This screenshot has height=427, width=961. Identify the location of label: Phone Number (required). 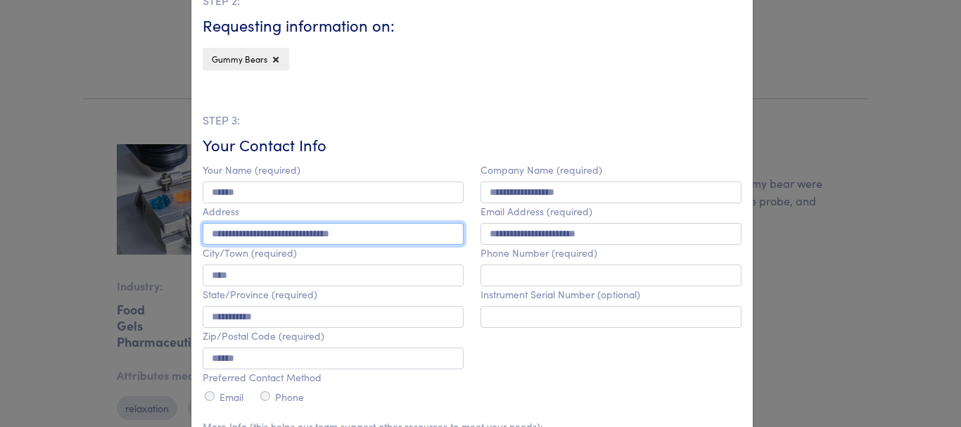
(539, 252).